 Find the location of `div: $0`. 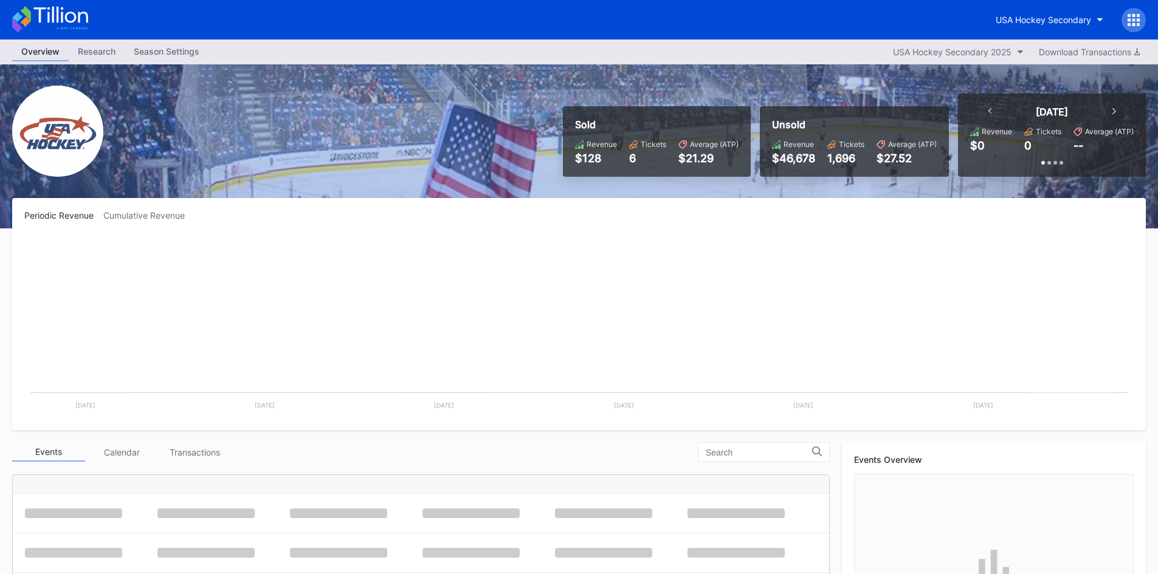

div: $0 is located at coordinates (977, 145).